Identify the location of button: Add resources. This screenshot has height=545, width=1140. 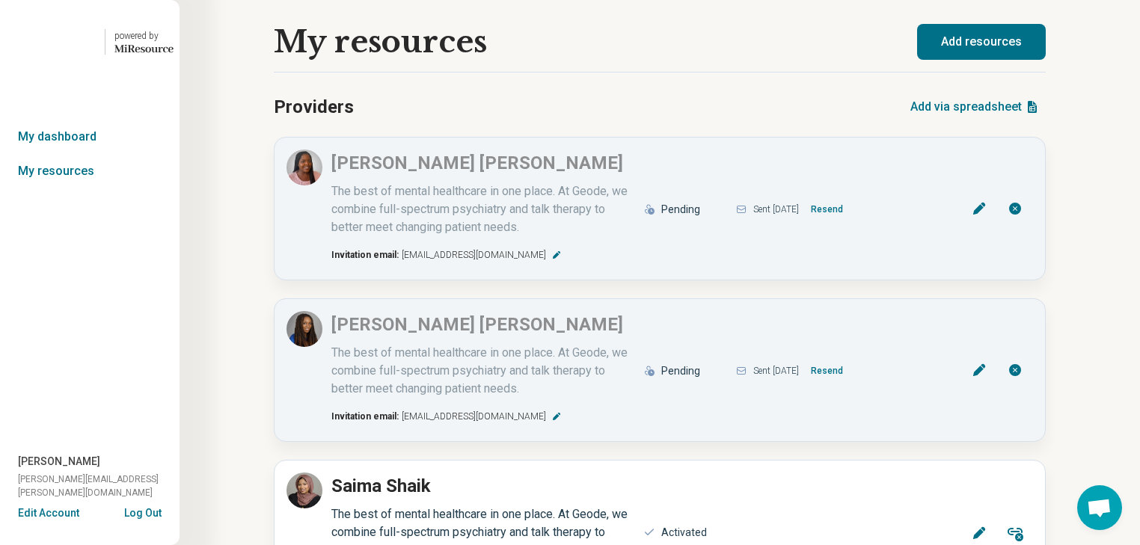
(981, 42).